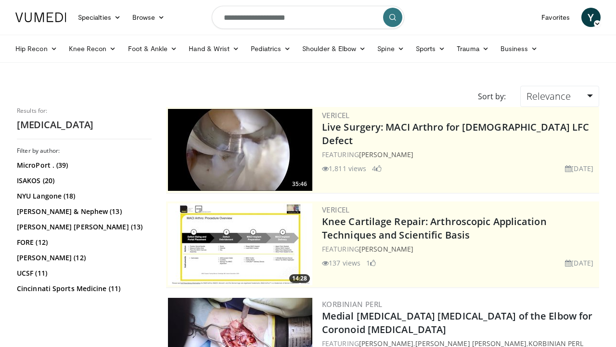  Describe the element at coordinates (334, 49) in the screenshot. I see `a: Shoulder & Elbow` at that location.